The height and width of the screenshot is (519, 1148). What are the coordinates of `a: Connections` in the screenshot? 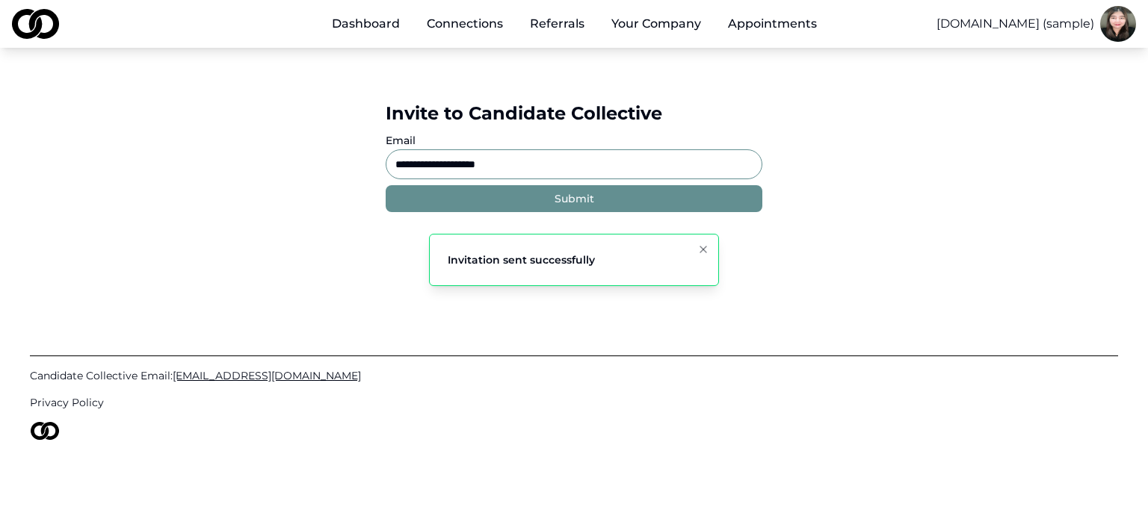 It's located at (465, 24).